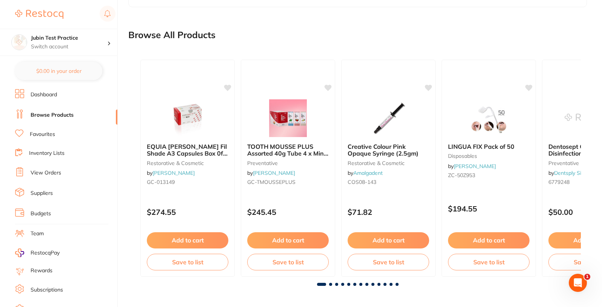 The height and width of the screenshot is (307, 602). Describe the element at coordinates (559, 182) in the screenshot. I see `span: 6779248` at that location.